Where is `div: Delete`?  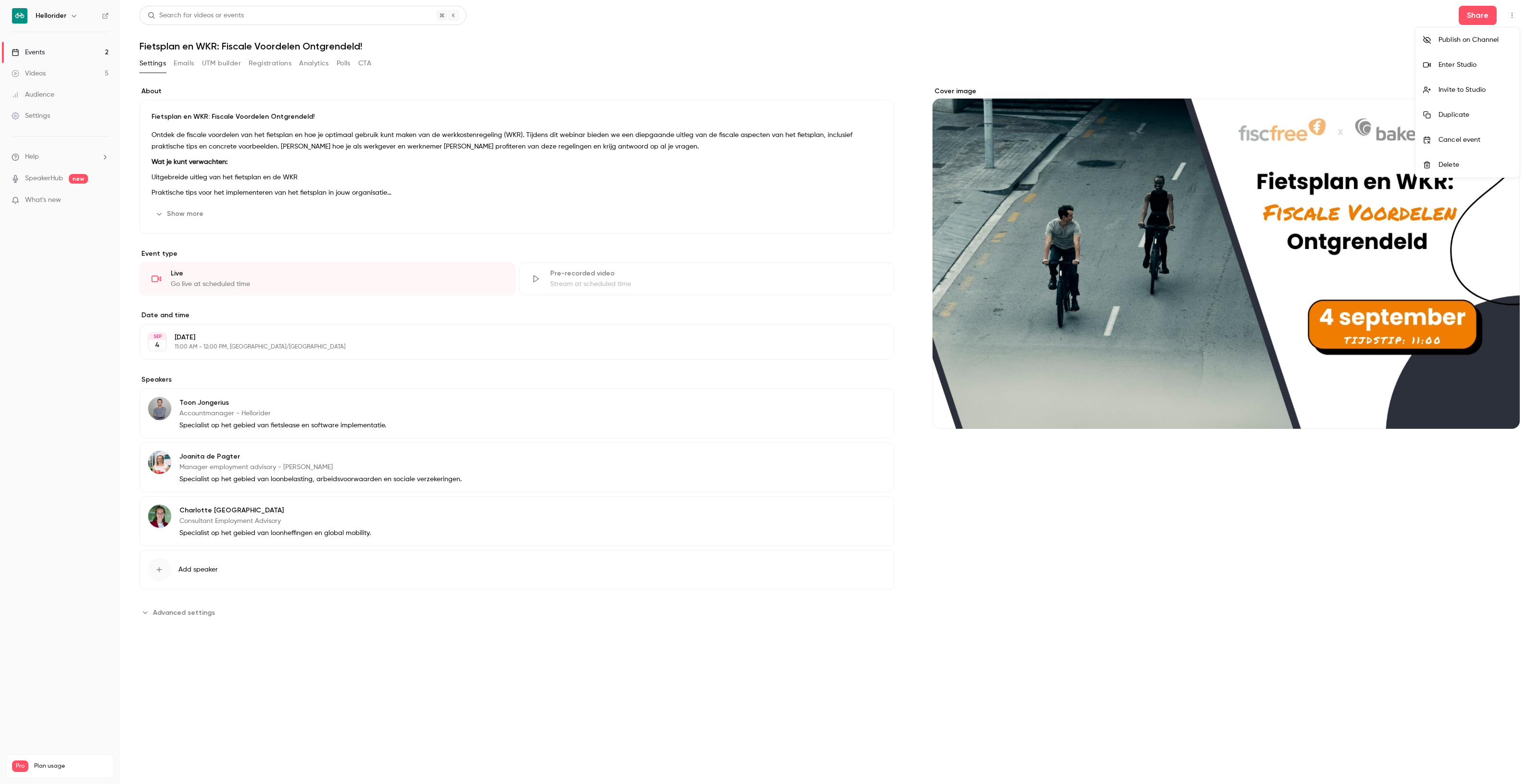
div: Delete is located at coordinates (1474, 164).